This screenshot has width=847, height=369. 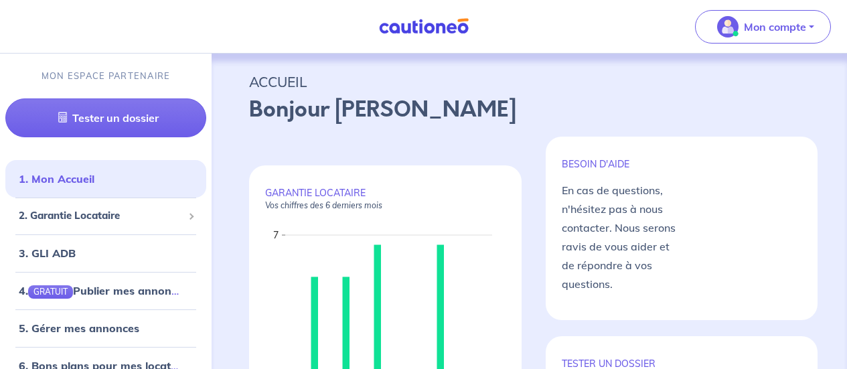 What do you see at coordinates (106, 118) in the screenshot?
I see `a: Tester un dossier` at bounding box center [106, 118].